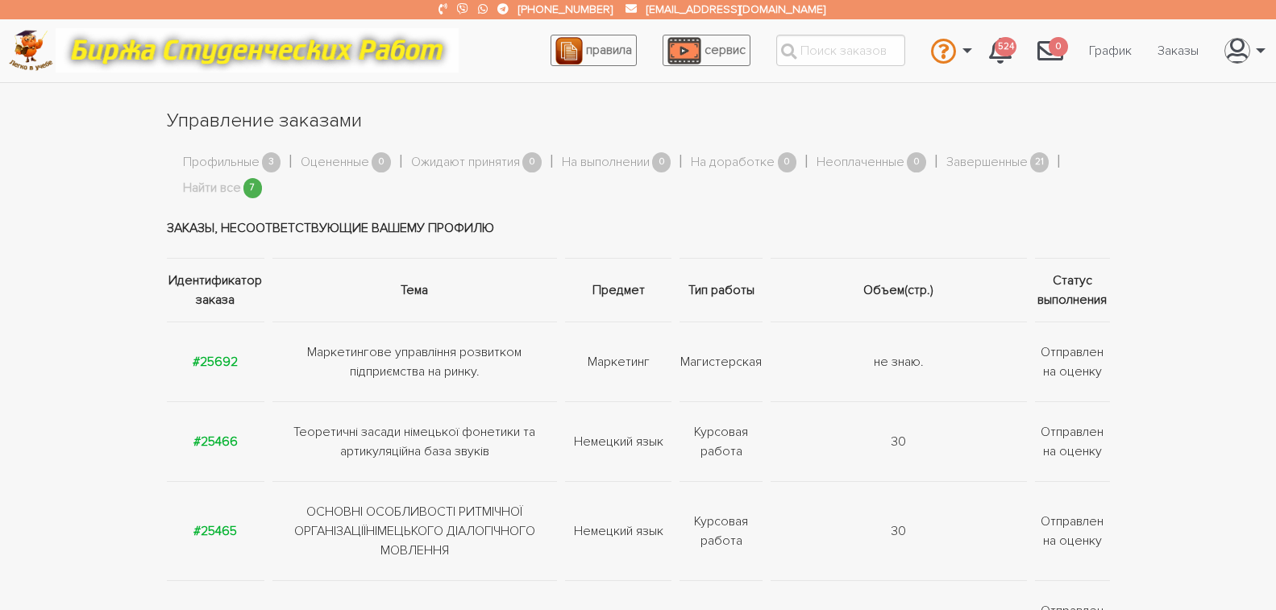  Describe the element at coordinates (215, 362) in the screenshot. I see `strong: #25692` at that location.